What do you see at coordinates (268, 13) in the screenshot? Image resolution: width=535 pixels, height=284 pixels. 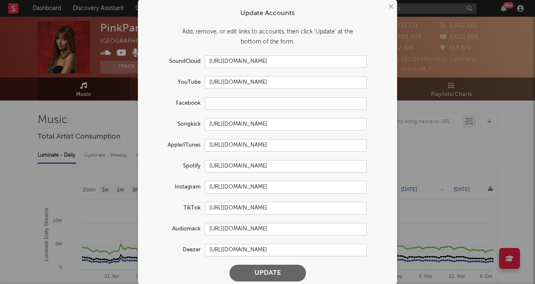 I see `div: Update Accounts` at bounding box center [268, 13].